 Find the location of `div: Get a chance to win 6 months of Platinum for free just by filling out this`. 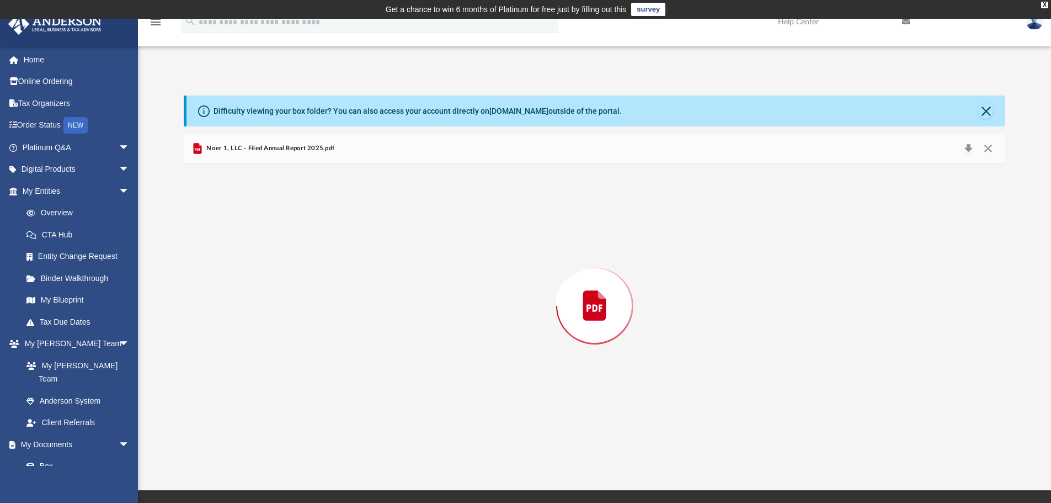

div: Get a chance to win 6 months of Platinum for free just by filling out this is located at coordinates (506, 9).